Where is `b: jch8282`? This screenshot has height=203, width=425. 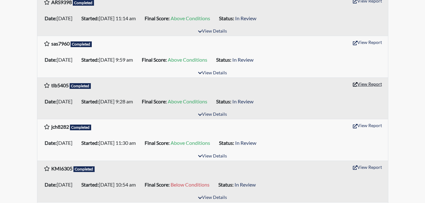
b: jch8282 is located at coordinates (60, 127).